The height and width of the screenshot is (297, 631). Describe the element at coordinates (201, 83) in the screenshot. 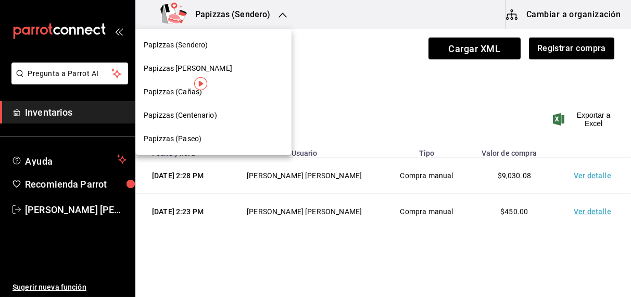

I see `img: Tooltip marker` at that location.